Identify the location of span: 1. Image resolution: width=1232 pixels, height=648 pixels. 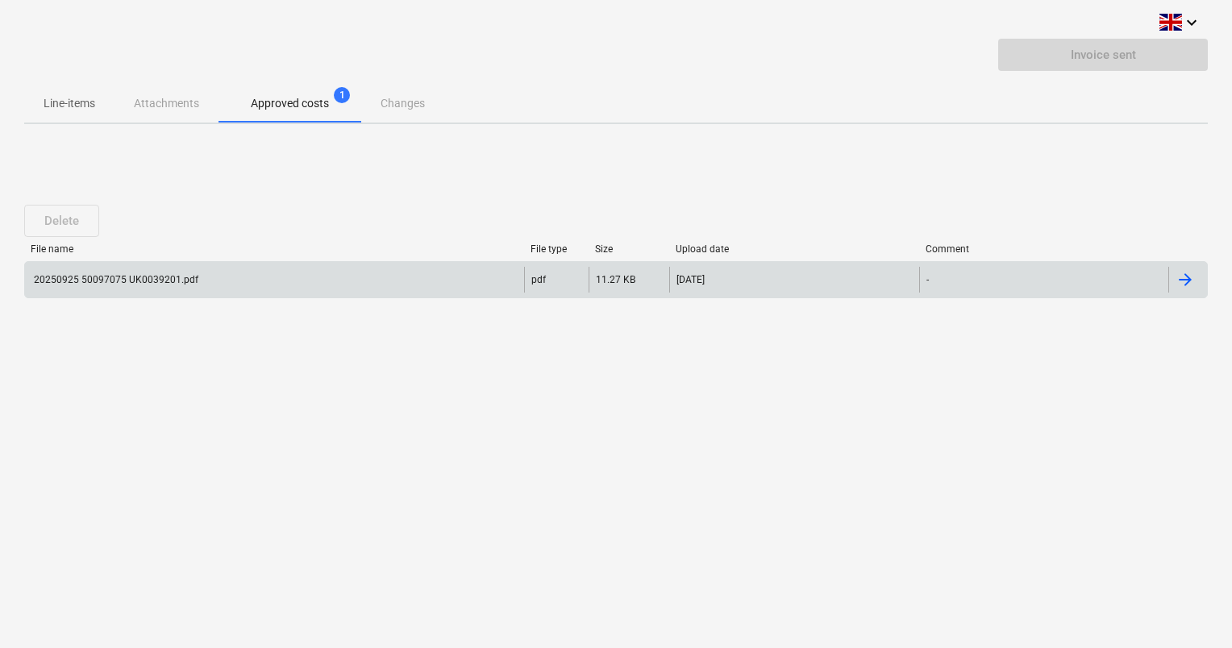
(342, 95).